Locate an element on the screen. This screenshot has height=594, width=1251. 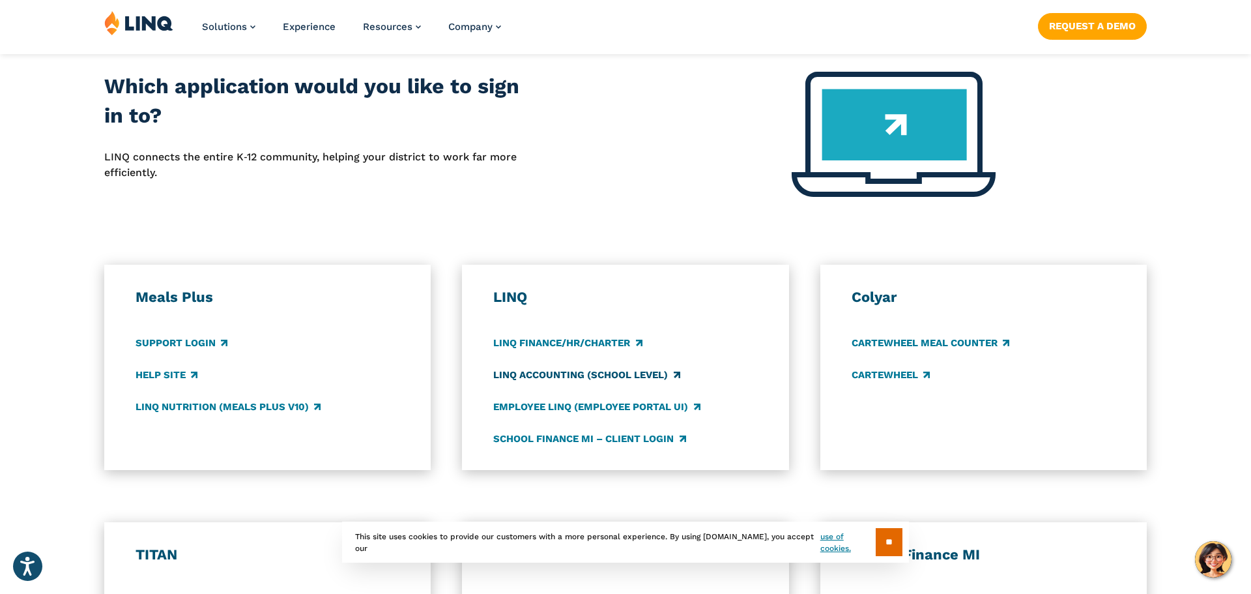
a: Solutions is located at coordinates (229, 27).